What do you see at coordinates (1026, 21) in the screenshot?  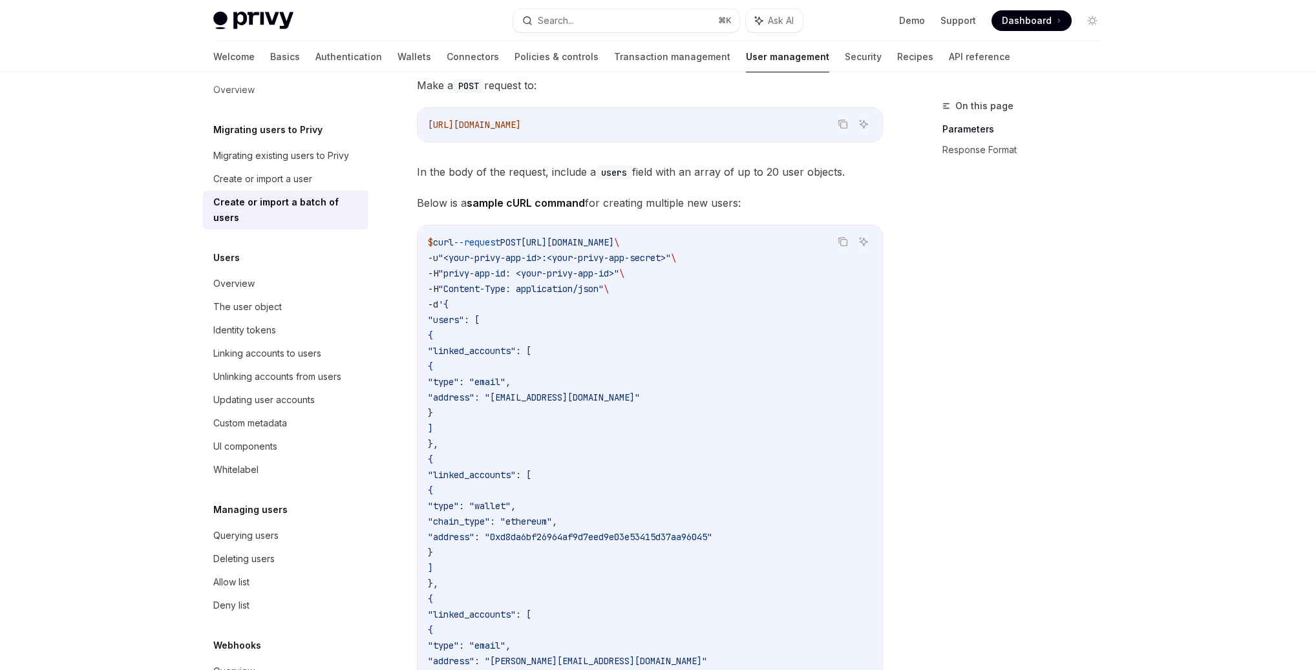 I see `span: Dashboard` at bounding box center [1026, 21].